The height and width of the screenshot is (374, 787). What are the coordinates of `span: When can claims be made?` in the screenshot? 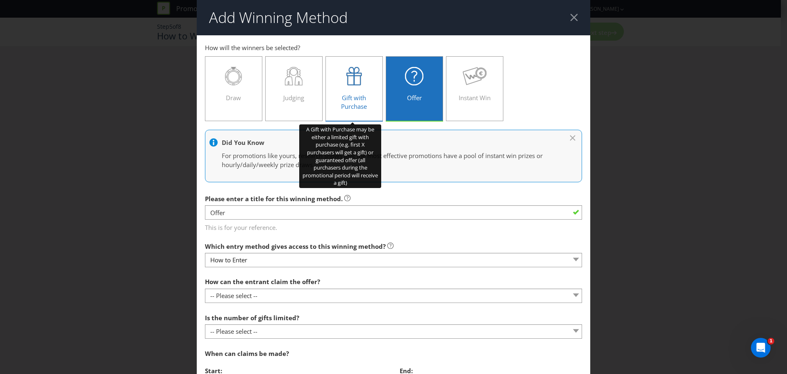 It's located at (247, 353).